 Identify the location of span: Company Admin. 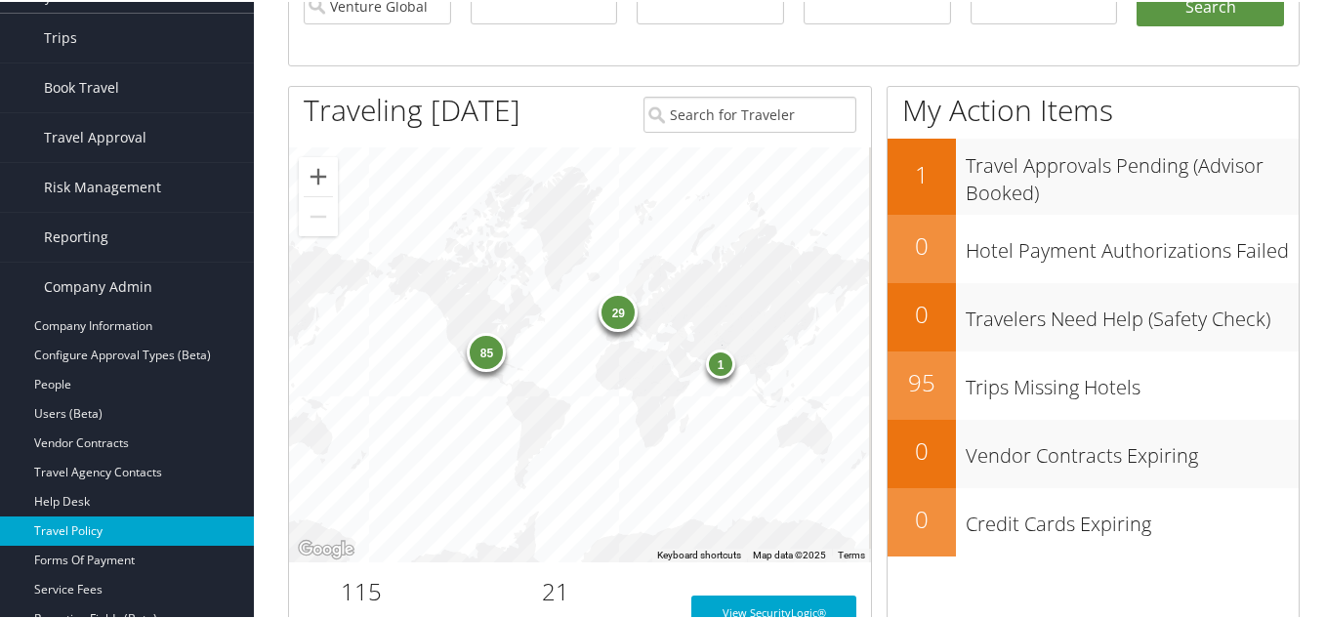
(98, 285).